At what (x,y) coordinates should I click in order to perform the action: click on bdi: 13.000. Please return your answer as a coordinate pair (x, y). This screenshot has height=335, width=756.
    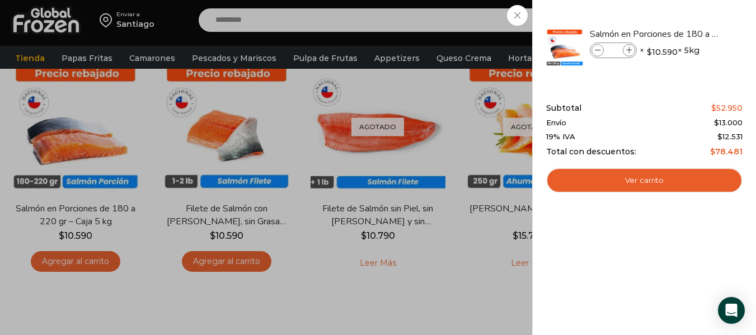
    Looking at the image, I should click on (728, 123).